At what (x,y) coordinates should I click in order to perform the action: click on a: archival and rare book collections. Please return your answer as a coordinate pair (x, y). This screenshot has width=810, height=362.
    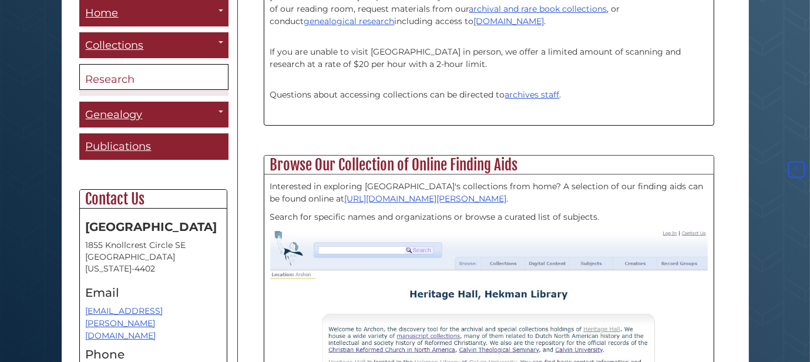
    Looking at the image, I should click on (538, 9).